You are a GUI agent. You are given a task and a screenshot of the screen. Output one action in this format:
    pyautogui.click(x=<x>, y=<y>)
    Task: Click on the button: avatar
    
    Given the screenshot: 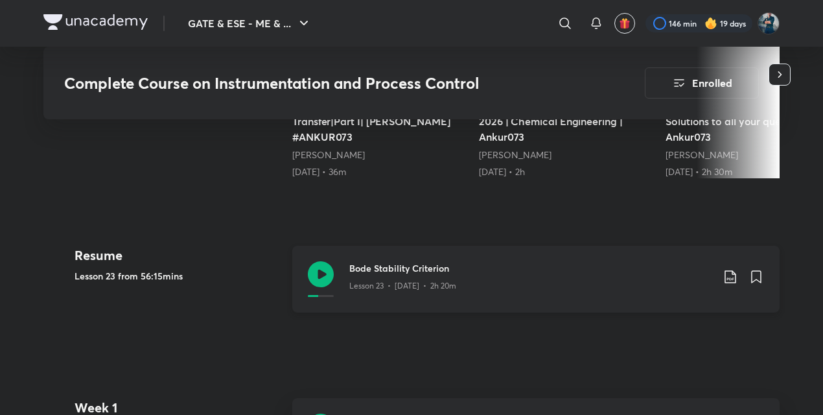 What is the action you would take?
    pyautogui.click(x=625, y=23)
    